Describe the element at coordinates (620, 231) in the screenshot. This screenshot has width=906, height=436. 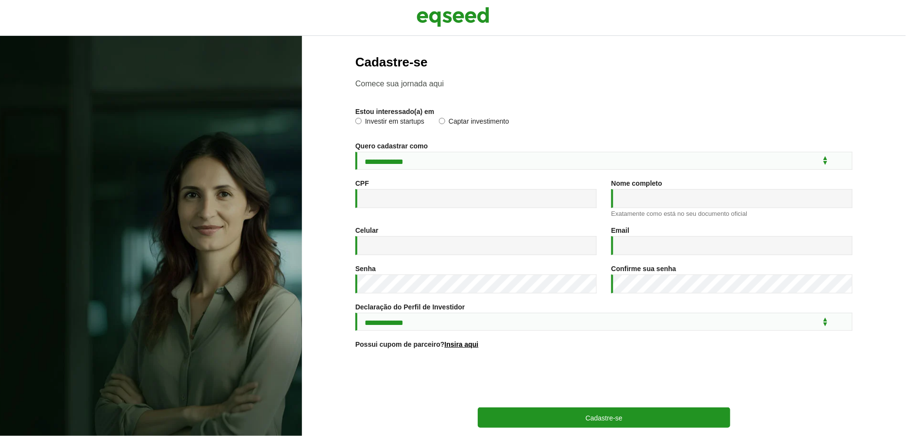
I see `label: Email` at that location.